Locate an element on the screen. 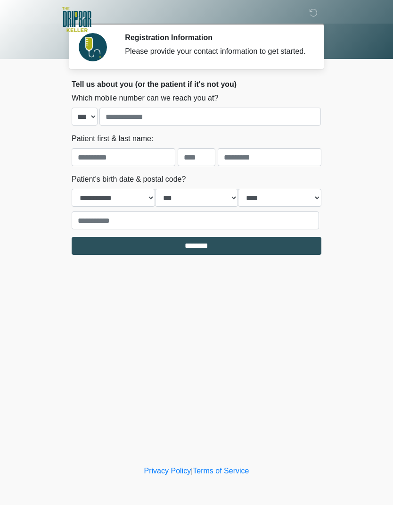 The width and height of the screenshot is (393, 505). a: Privacy Policy is located at coordinates (168, 470).